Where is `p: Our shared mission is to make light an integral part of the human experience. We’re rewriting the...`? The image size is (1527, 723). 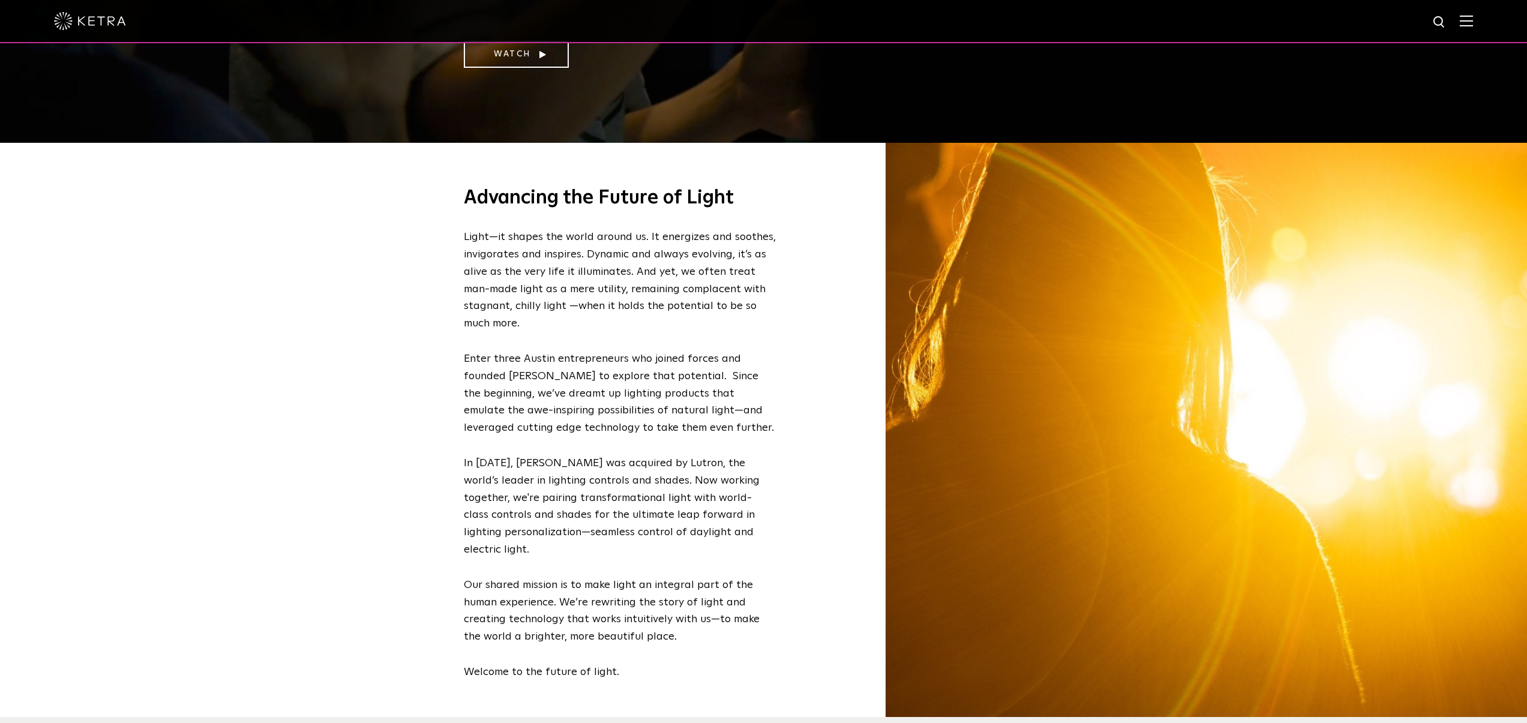 p: Our shared mission is to make light an integral part of the human experience. We’re rewriting the... is located at coordinates (620, 611).